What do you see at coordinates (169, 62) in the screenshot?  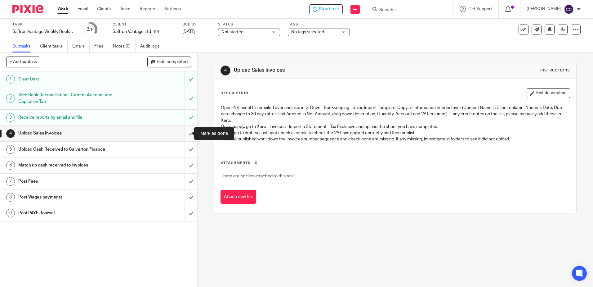 I see `button: Hide completed` at bounding box center [169, 62].